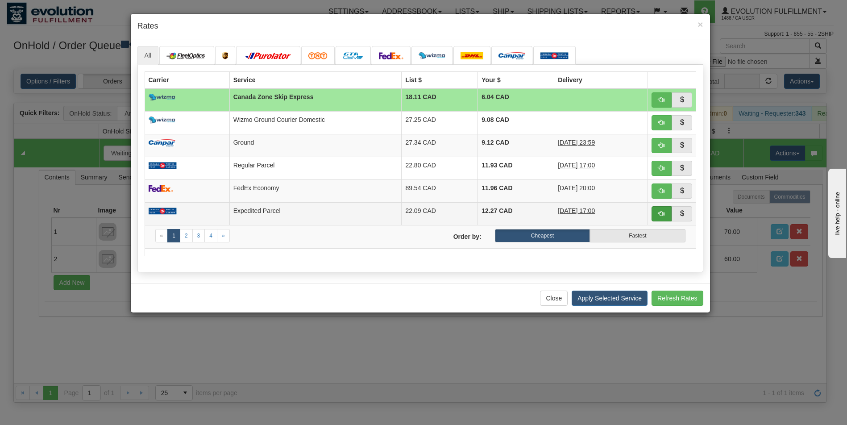 This screenshot has height=425, width=847. I want to click on a: 4, so click(211, 236).